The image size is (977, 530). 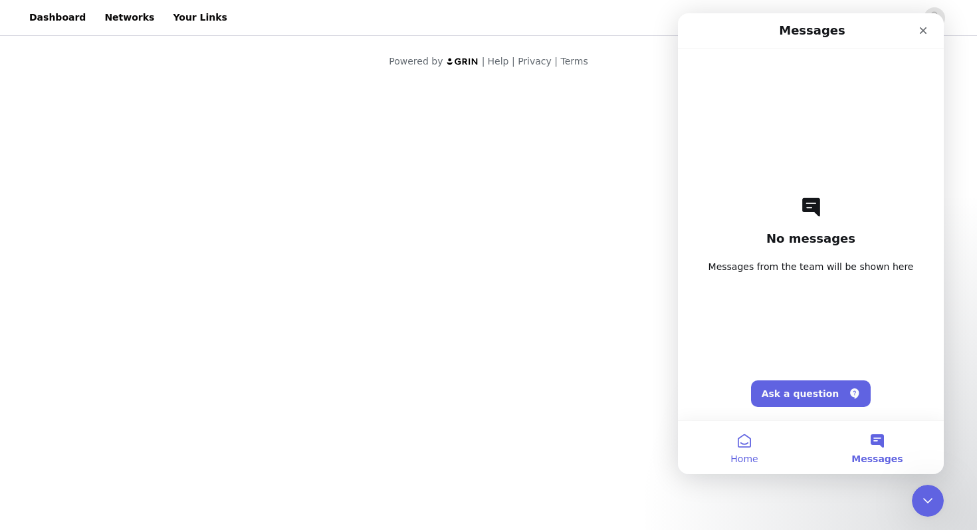 What do you see at coordinates (245, 17) in the screenshot?
I see `div: Close` at bounding box center [245, 17].